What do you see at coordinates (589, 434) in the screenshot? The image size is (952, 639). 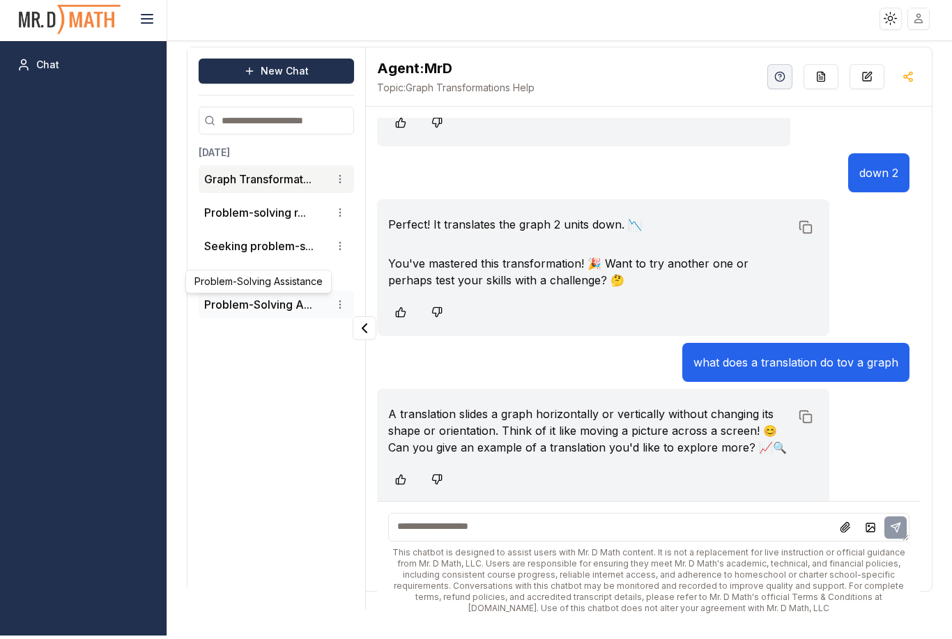 I see `p: A translation slides a graph horizontally or vertically without changing its shape or orientation...` at bounding box center [589, 434].